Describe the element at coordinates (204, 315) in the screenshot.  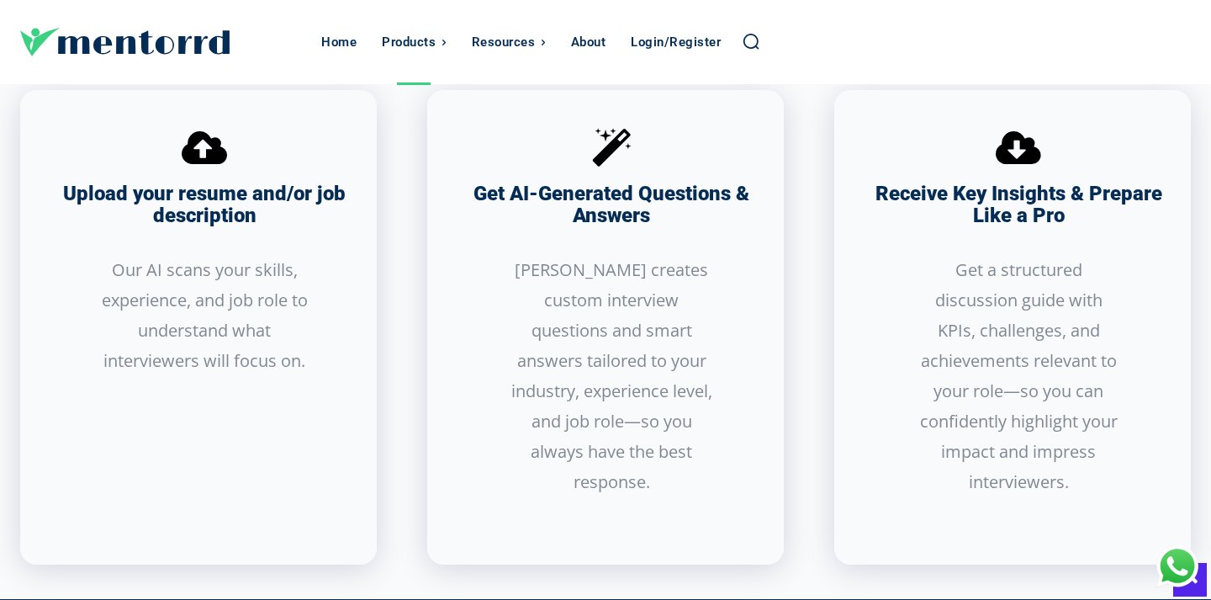
I see `p: Our AI scans your skills, experience, and job role to understand what interviewers will focus on.` at that location.